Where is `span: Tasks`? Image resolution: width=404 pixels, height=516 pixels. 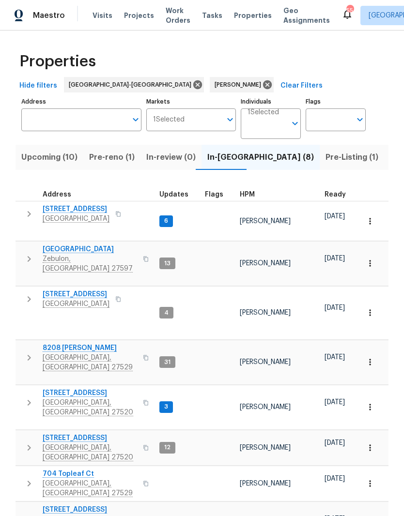
span: Tasks is located at coordinates (212, 15).